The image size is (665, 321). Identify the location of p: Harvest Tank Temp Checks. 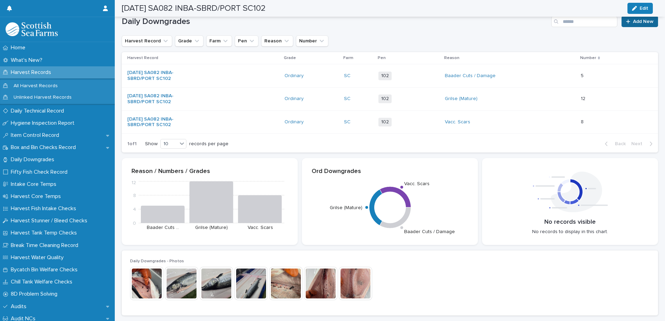
(45, 233).